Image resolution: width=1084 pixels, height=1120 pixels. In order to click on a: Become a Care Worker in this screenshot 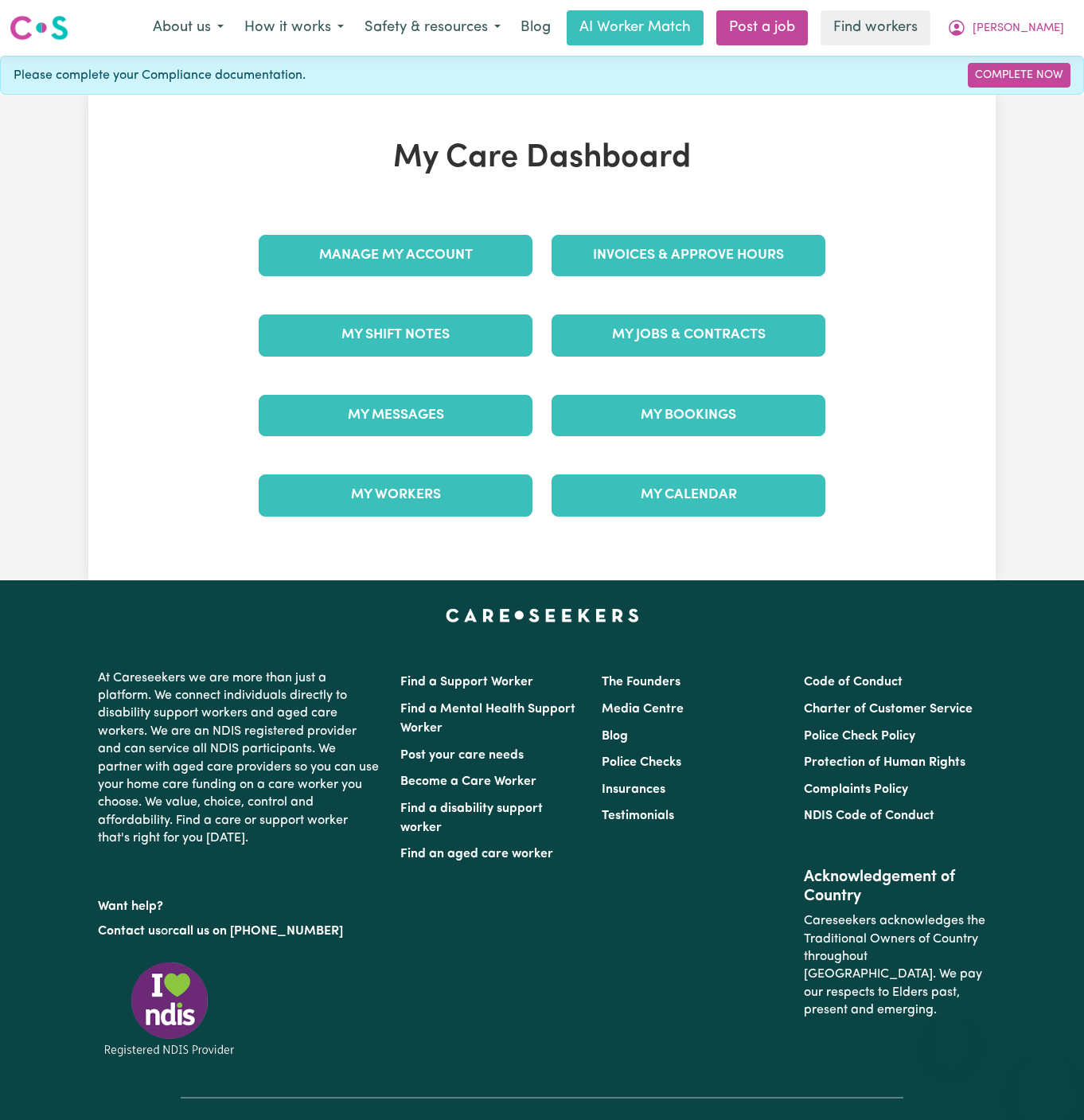, I will do `click(468, 781)`.